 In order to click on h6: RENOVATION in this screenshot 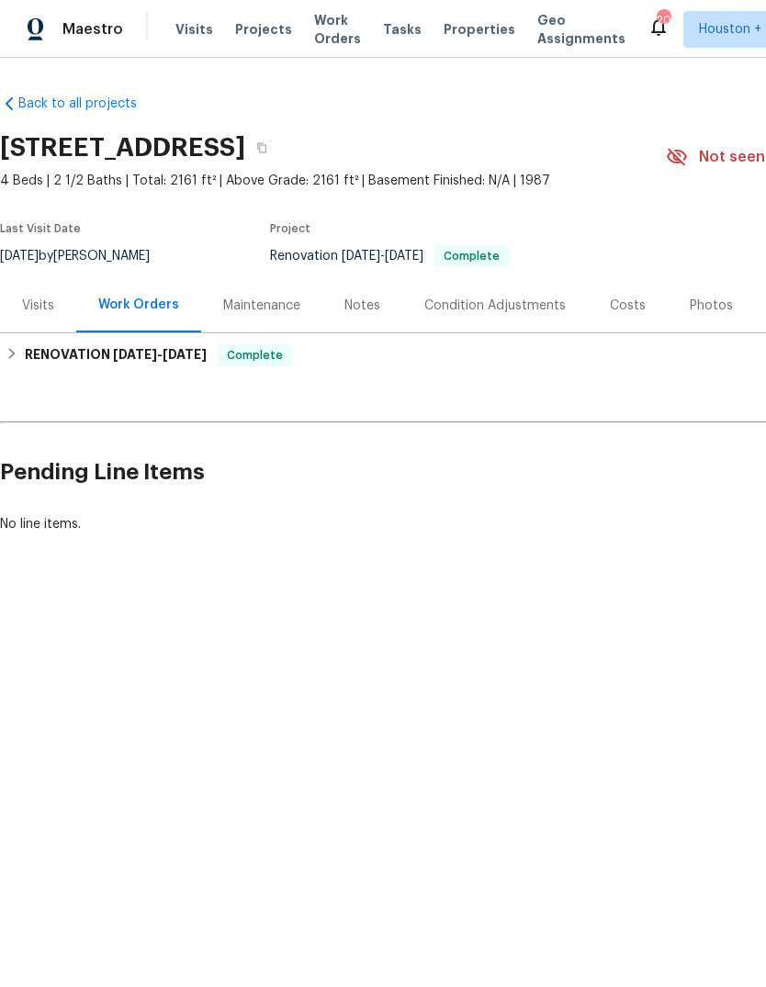, I will do `click(116, 355)`.